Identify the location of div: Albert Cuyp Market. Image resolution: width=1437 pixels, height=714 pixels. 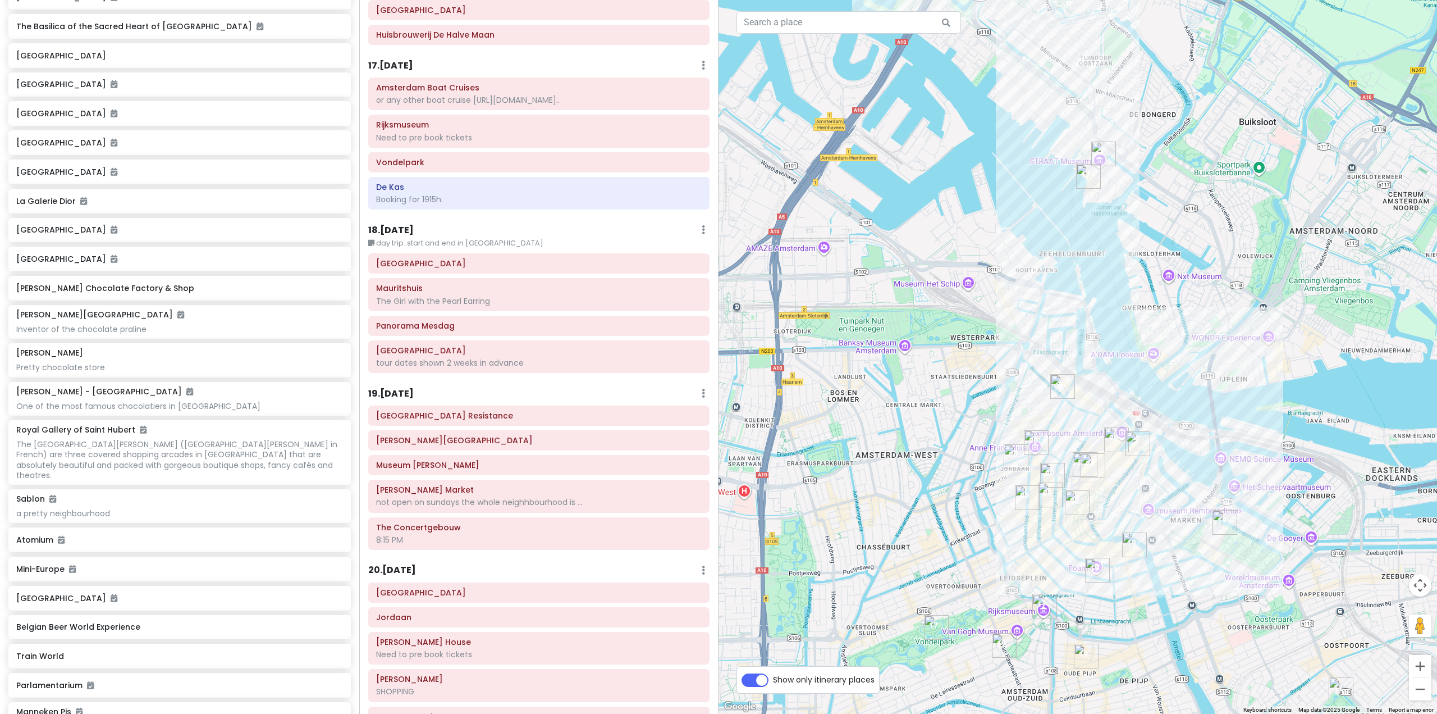
(1086, 656).